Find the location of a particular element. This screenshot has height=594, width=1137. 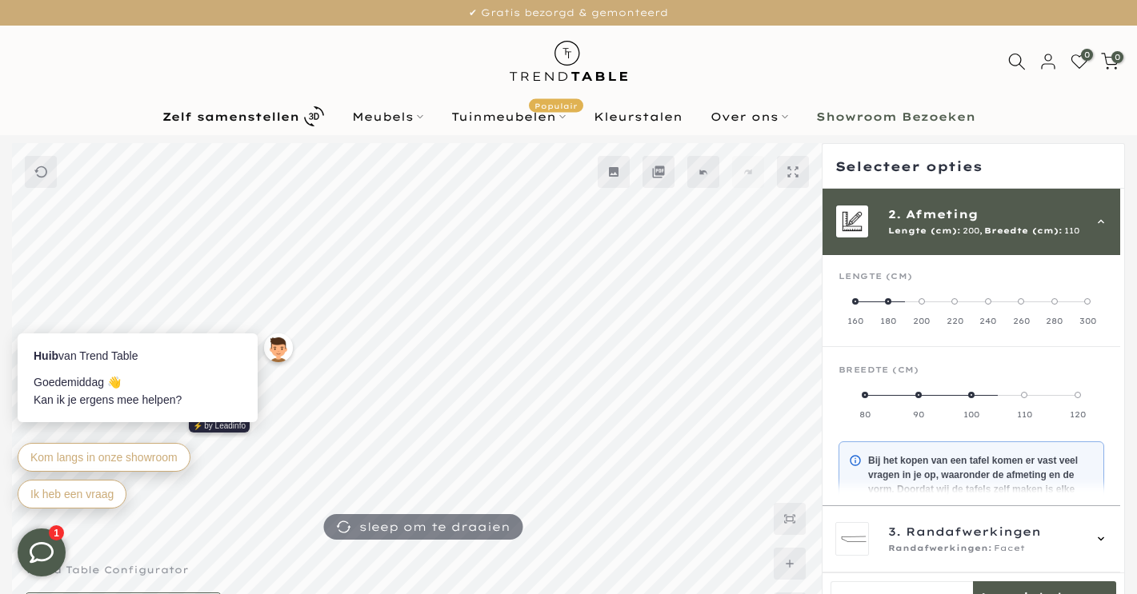

span: Kom langs in onze showroom is located at coordinates (102, 202).